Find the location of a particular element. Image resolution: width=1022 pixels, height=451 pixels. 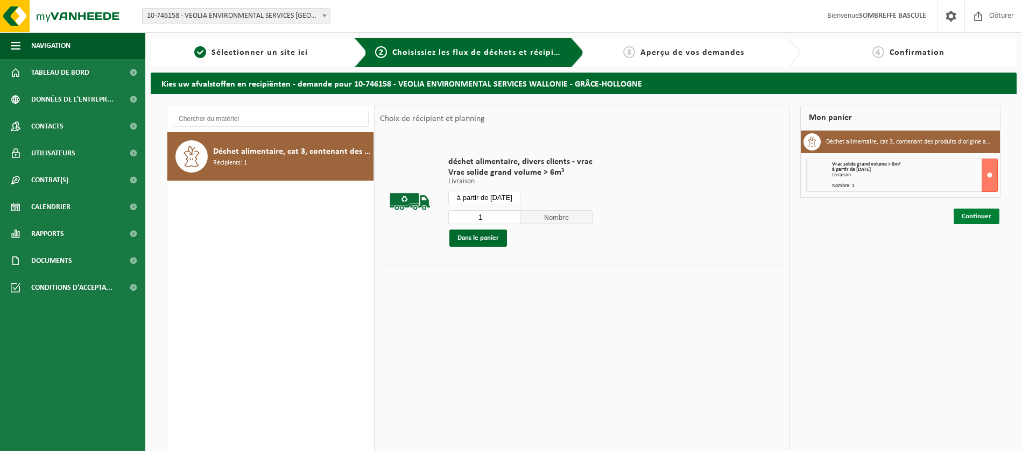

div: Livraison is located at coordinates (914, 175).